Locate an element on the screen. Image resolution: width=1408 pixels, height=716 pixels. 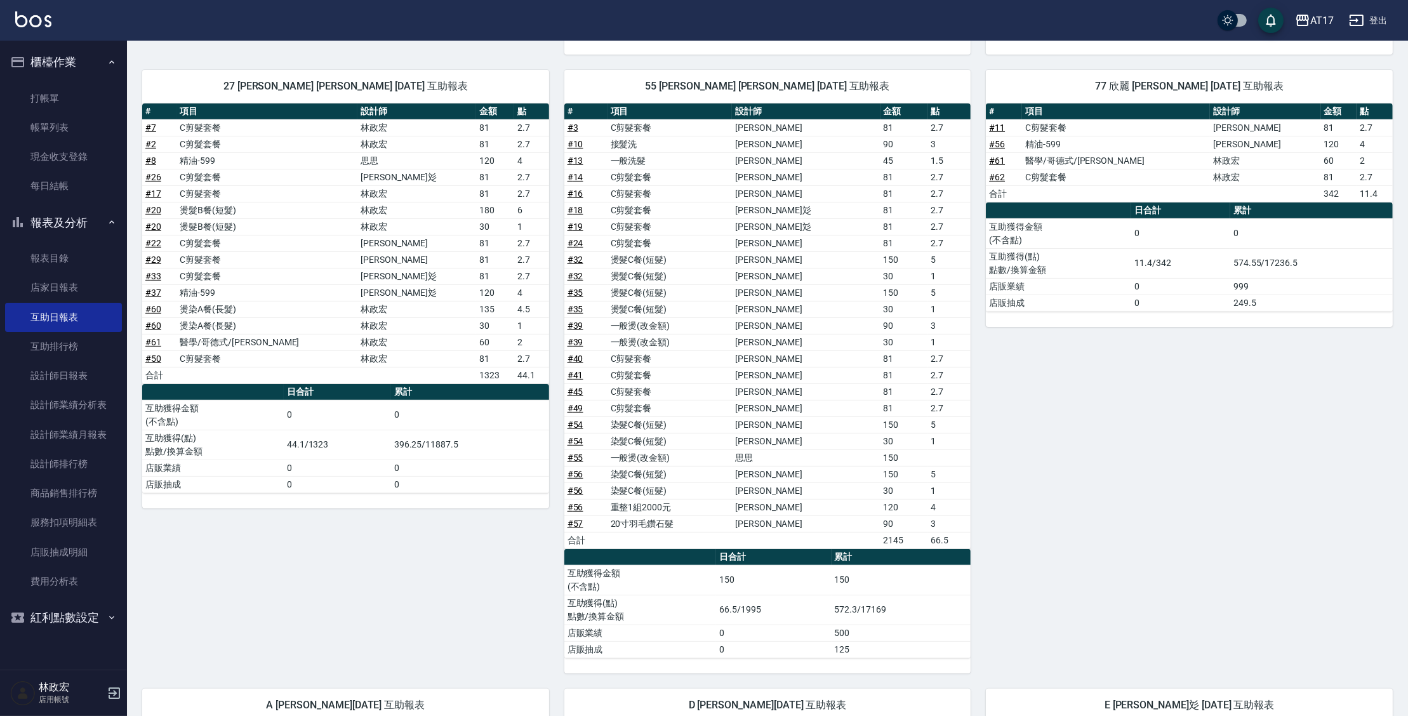
td: 342 is located at coordinates (1339, 194).